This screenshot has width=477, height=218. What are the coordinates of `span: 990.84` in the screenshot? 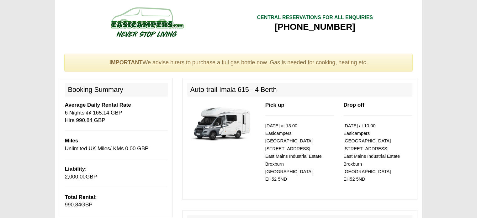 It's located at (73, 204).